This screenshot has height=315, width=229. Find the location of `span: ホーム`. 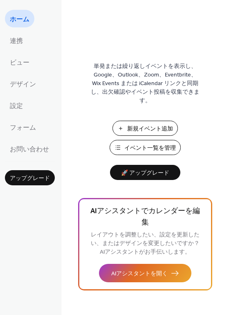

span: ホーム is located at coordinates (20, 19).